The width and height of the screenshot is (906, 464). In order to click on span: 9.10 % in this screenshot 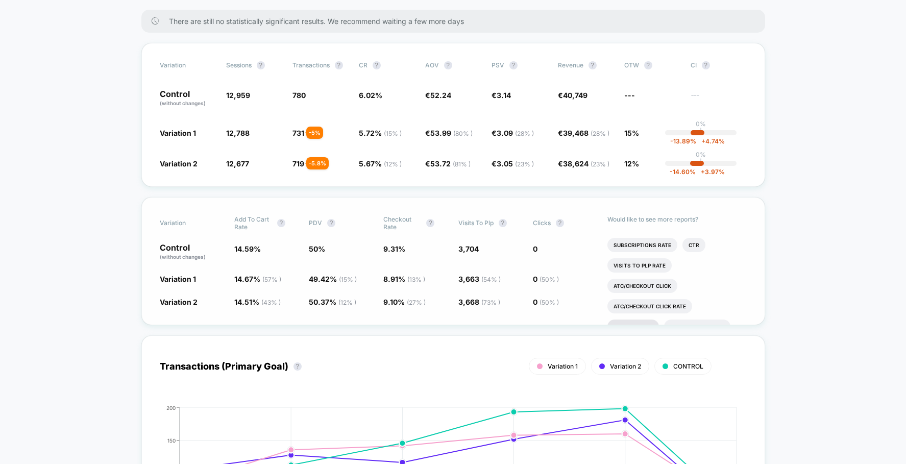, I will do `click(404, 302)`.